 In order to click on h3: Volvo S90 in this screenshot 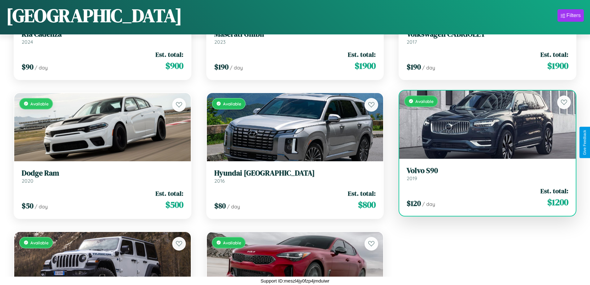, I will do `click(487, 170)`.